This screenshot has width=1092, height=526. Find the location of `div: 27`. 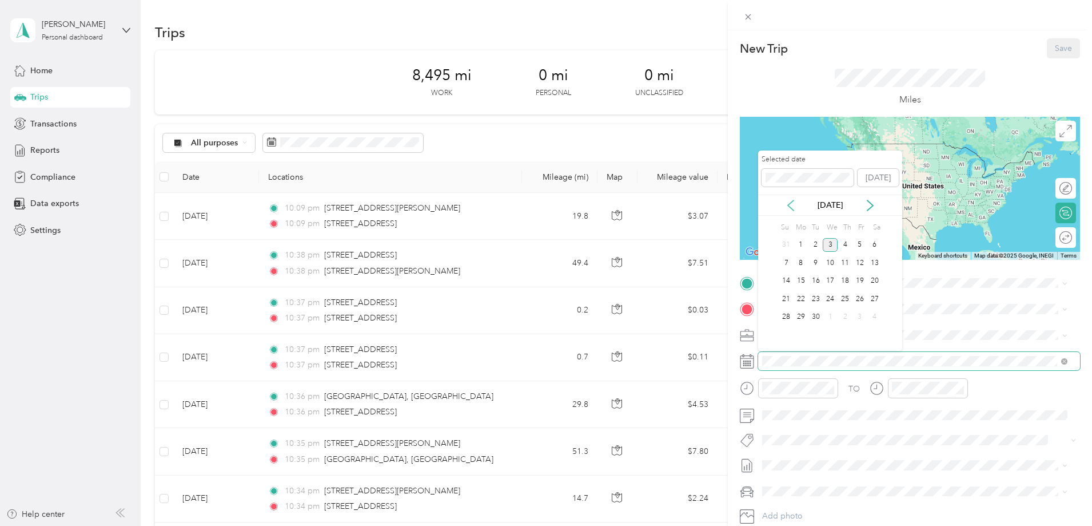

div: 27 is located at coordinates (875, 299).